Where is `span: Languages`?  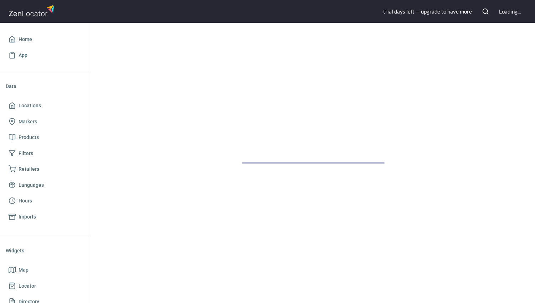
span: Languages is located at coordinates (31, 185).